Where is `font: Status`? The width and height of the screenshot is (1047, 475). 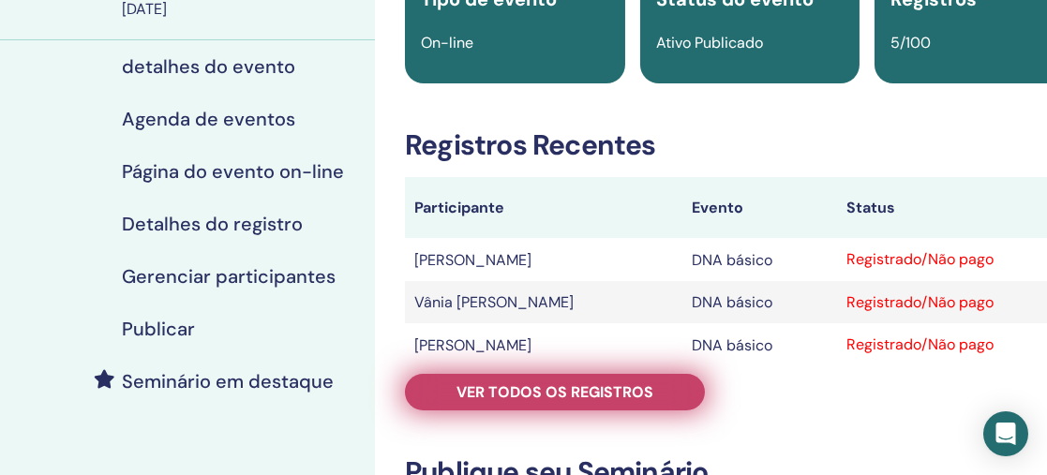 font: Status is located at coordinates (871, 207).